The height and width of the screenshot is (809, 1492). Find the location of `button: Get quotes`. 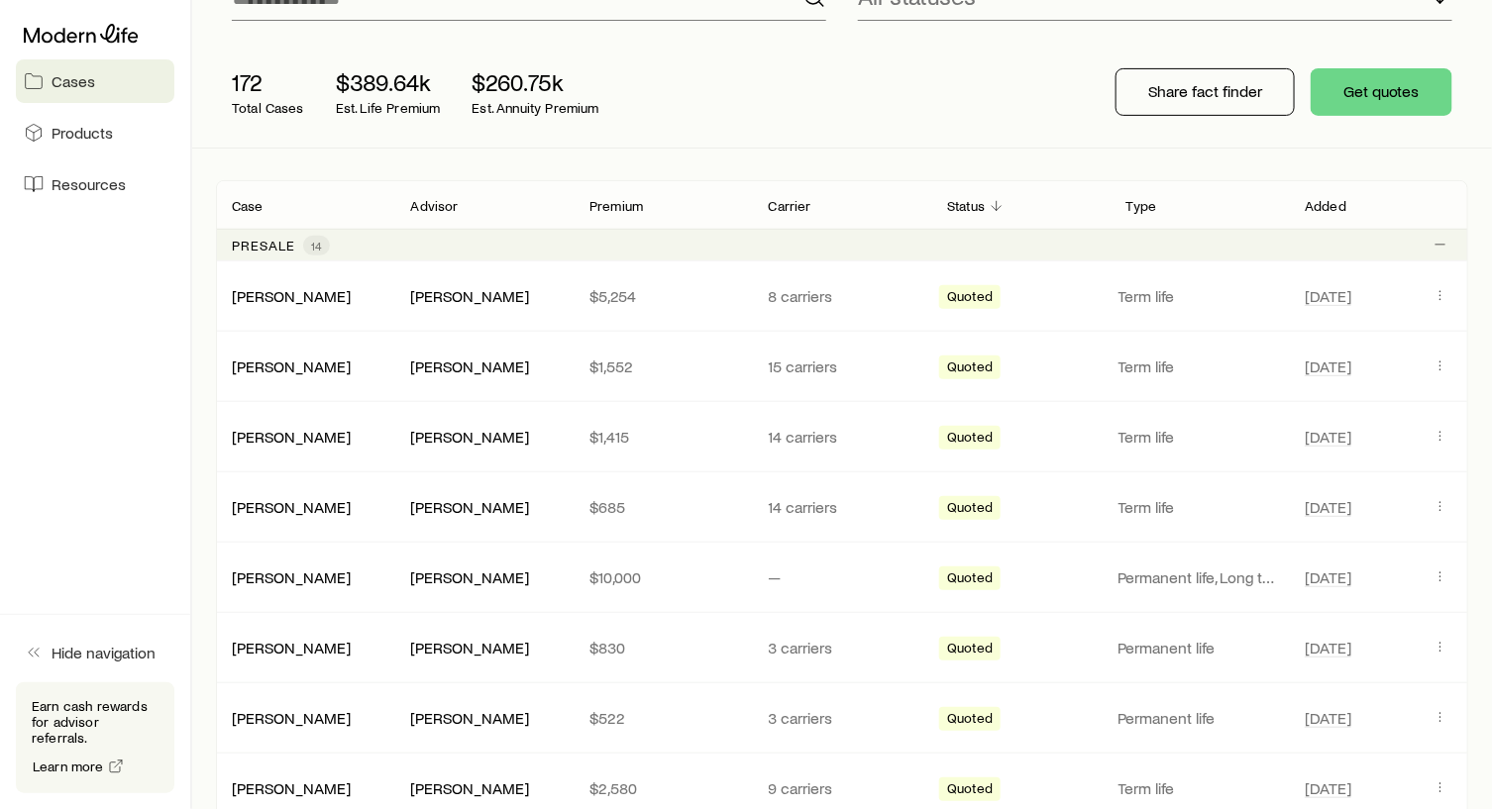

button: Get quotes is located at coordinates (1381, 92).